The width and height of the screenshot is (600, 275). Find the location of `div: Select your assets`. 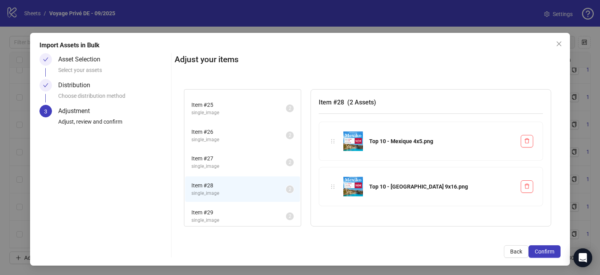

div: Select your assets is located at coordinates (113, 72).